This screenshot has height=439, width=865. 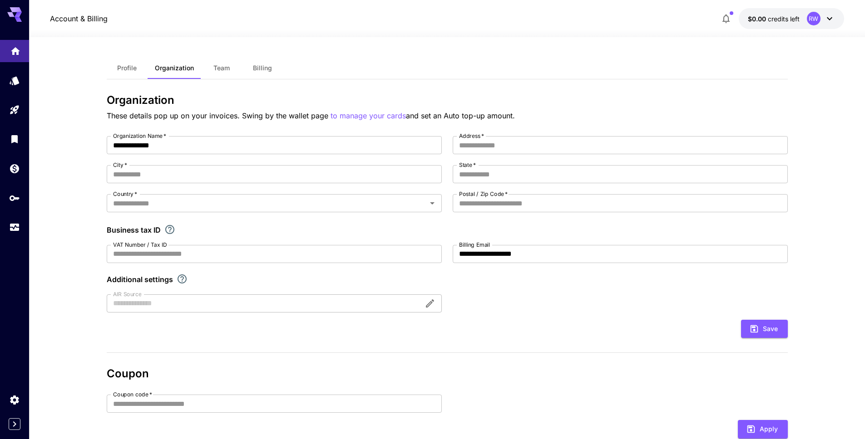 I want to click on svg: Explore additional customization settings, so click(x=182, y=279).